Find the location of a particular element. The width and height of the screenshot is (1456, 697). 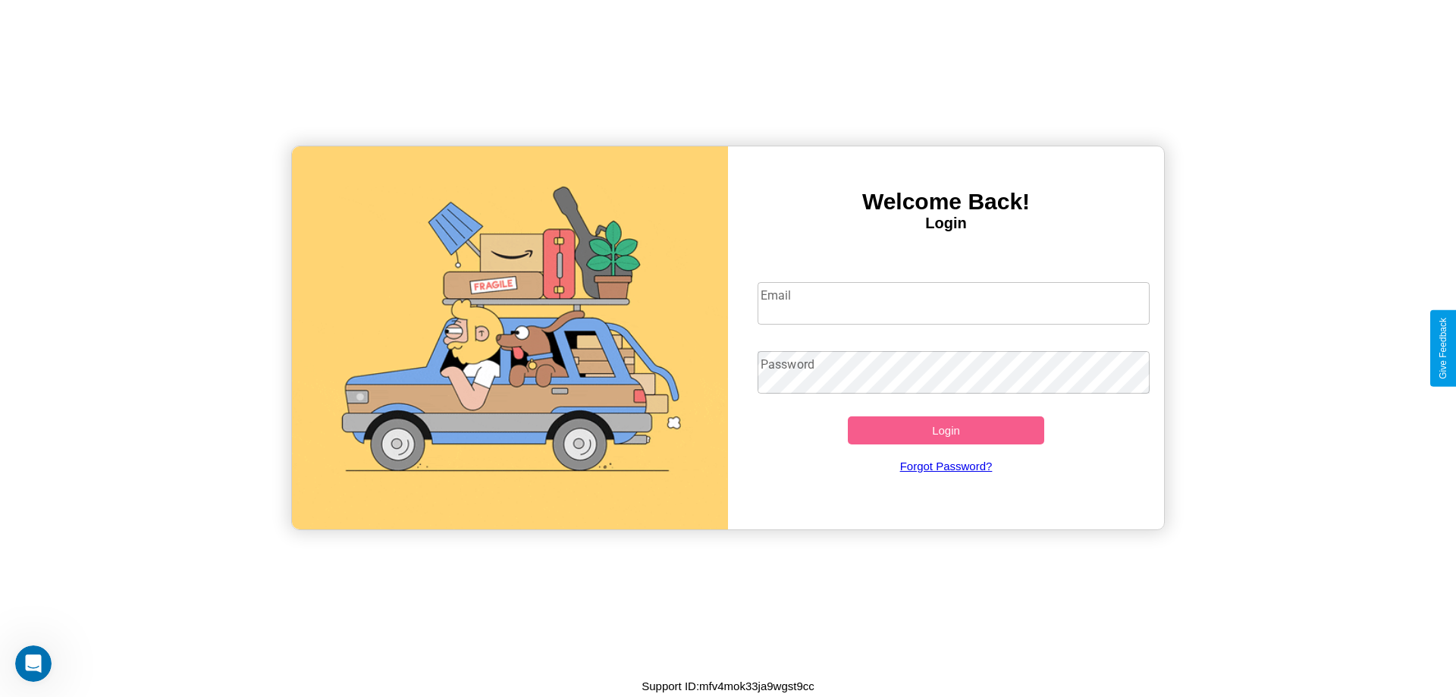

h4: Login is located at coordinates (946, 223).